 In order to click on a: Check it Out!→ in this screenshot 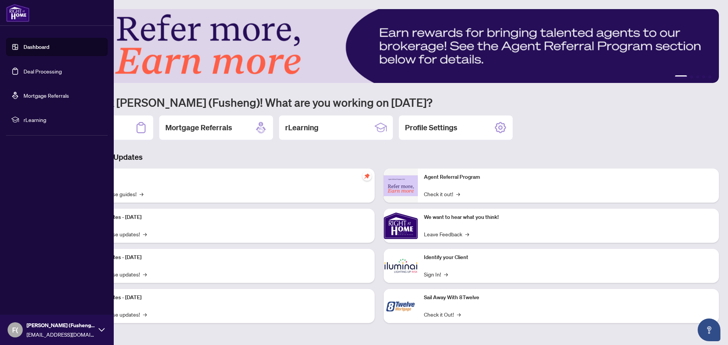, I will do `click(442, 315)`.